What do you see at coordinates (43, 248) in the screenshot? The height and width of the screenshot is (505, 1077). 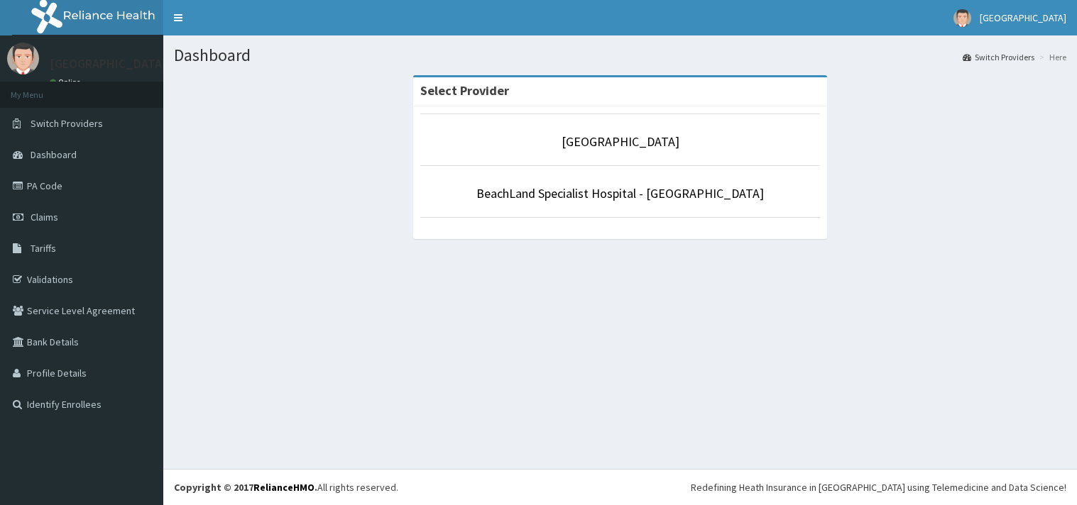 I see `span: Tariffs` at bounding box center [43, 248].